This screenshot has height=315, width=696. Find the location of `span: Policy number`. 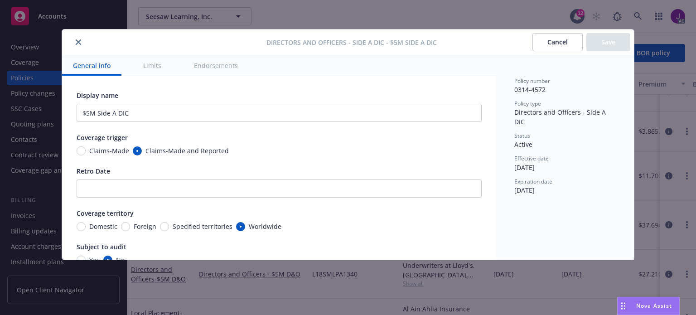

span: Policy number is located at coordinates (532, 81).